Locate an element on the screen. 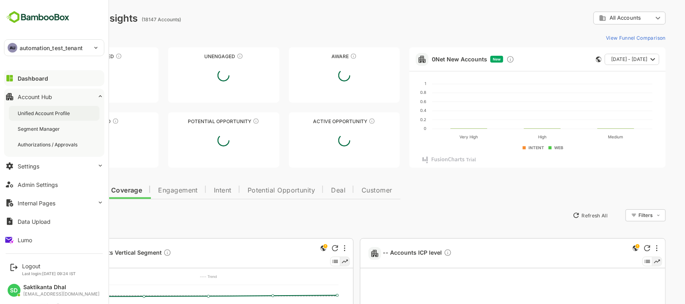  a: New Insights is located at coordinates (49, 215).